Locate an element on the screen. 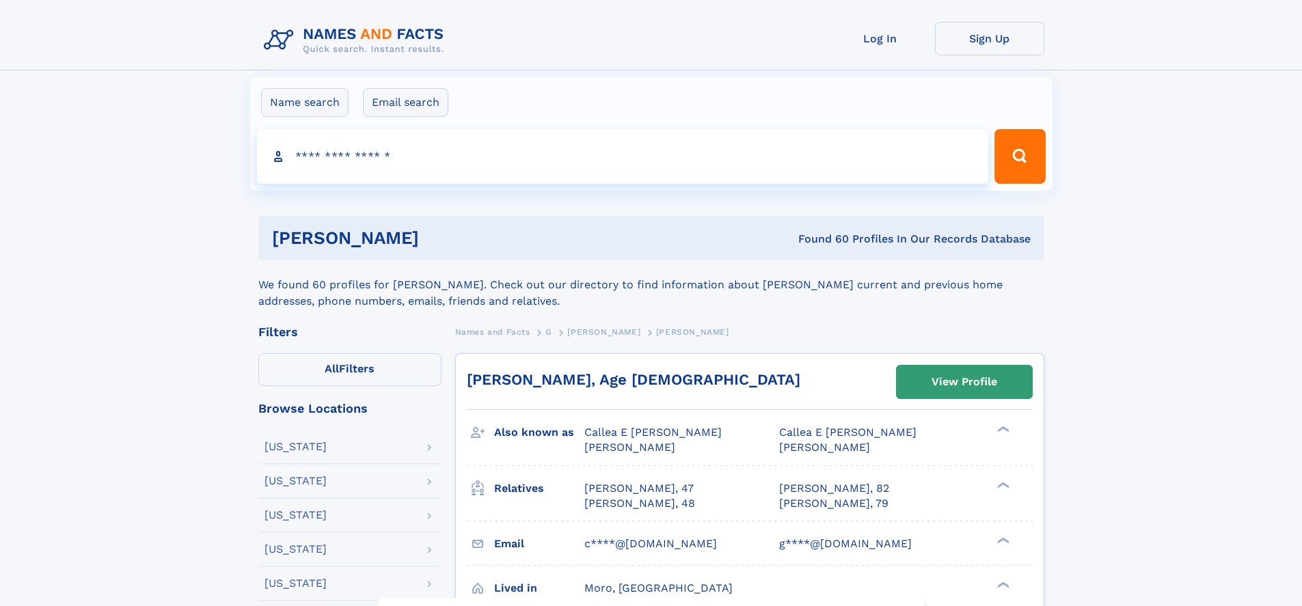 Image resolution: width=1302 pixels, height=606 pixels. a: View Profile is located at coordinates (964, 382).